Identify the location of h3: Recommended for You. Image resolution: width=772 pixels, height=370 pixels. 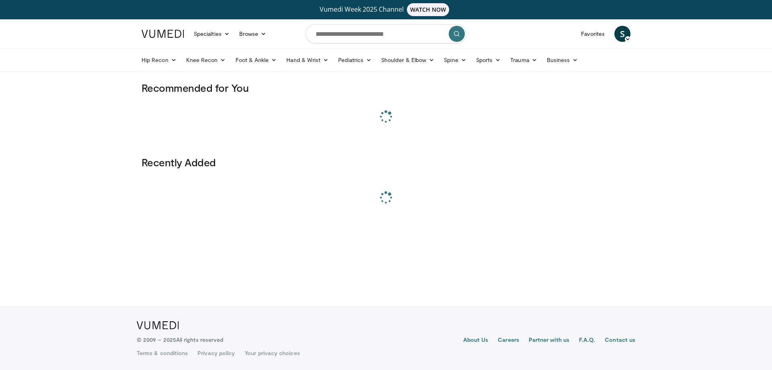
(386, 88).